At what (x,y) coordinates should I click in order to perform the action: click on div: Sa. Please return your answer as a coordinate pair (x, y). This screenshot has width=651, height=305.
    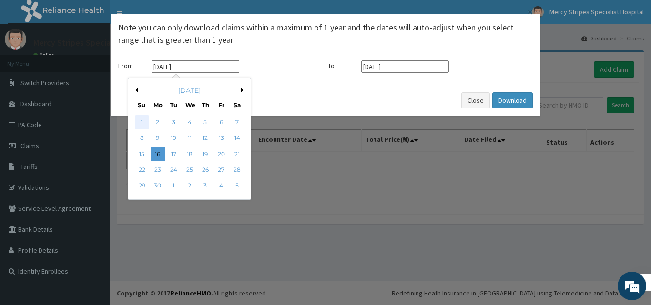
    Looking at the image, I should click on (237, 105).